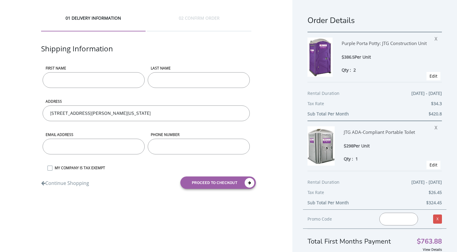  Describe the element at coordinates (199, 134) in the screenshot. I see `label: phone number` at that location.